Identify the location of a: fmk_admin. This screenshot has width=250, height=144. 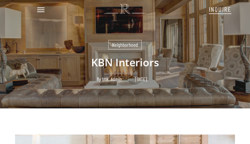
(112, 79).